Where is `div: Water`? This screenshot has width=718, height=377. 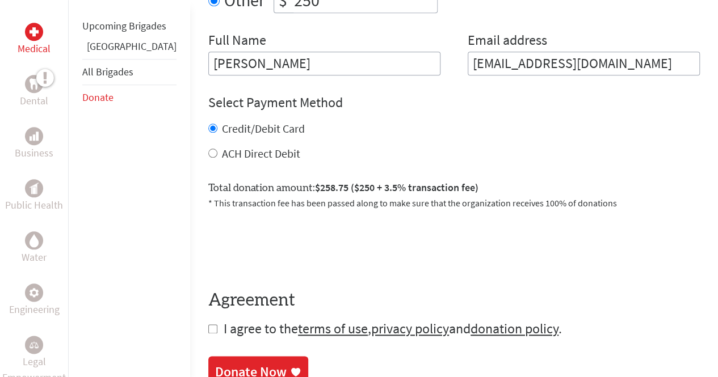 div: Water is located at coordinates (34, 241).